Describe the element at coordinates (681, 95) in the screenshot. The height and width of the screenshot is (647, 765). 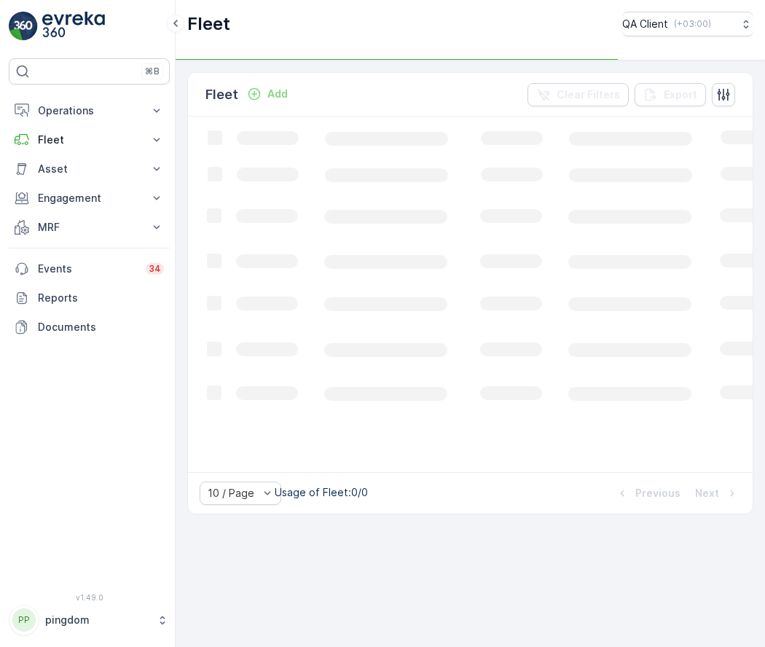
I see `p: Export` at that location.